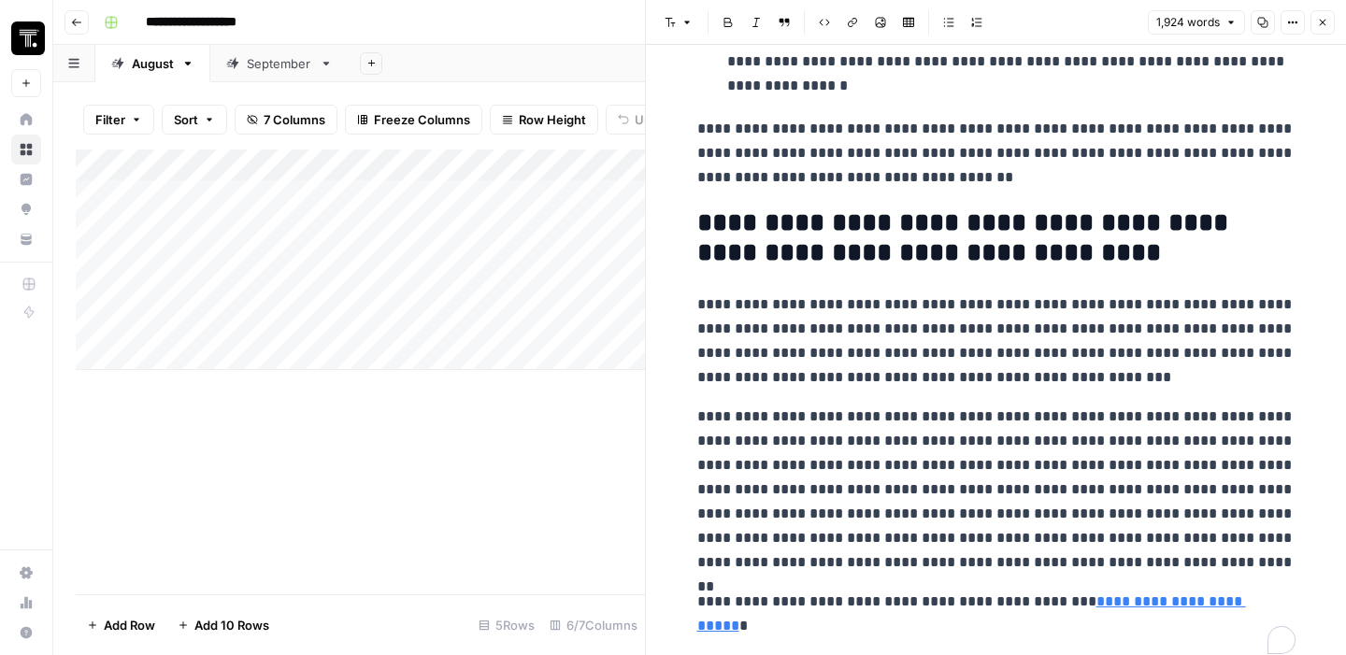  I want to click on a: Insights, so click(26, 179).